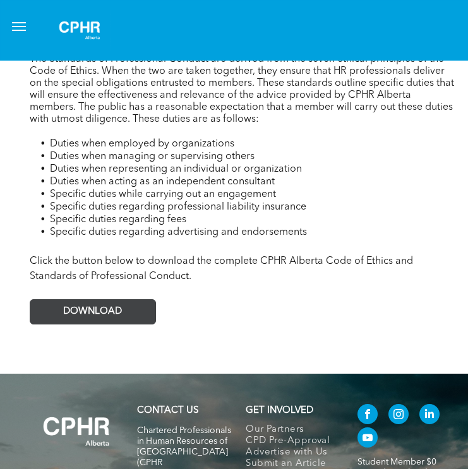  Describe the element at coordinates (142, 144) in the screenshot. I see `span: Duties when employed by organizations` at that location.